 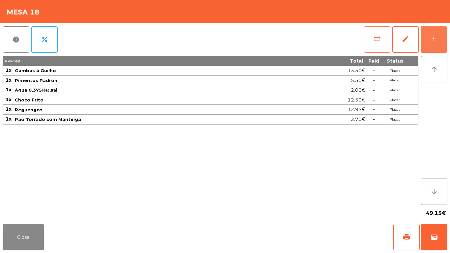 What do you see at coordinates (407, 237) in the screenshot?
I see `span: print` at bounding box center [407, 237].